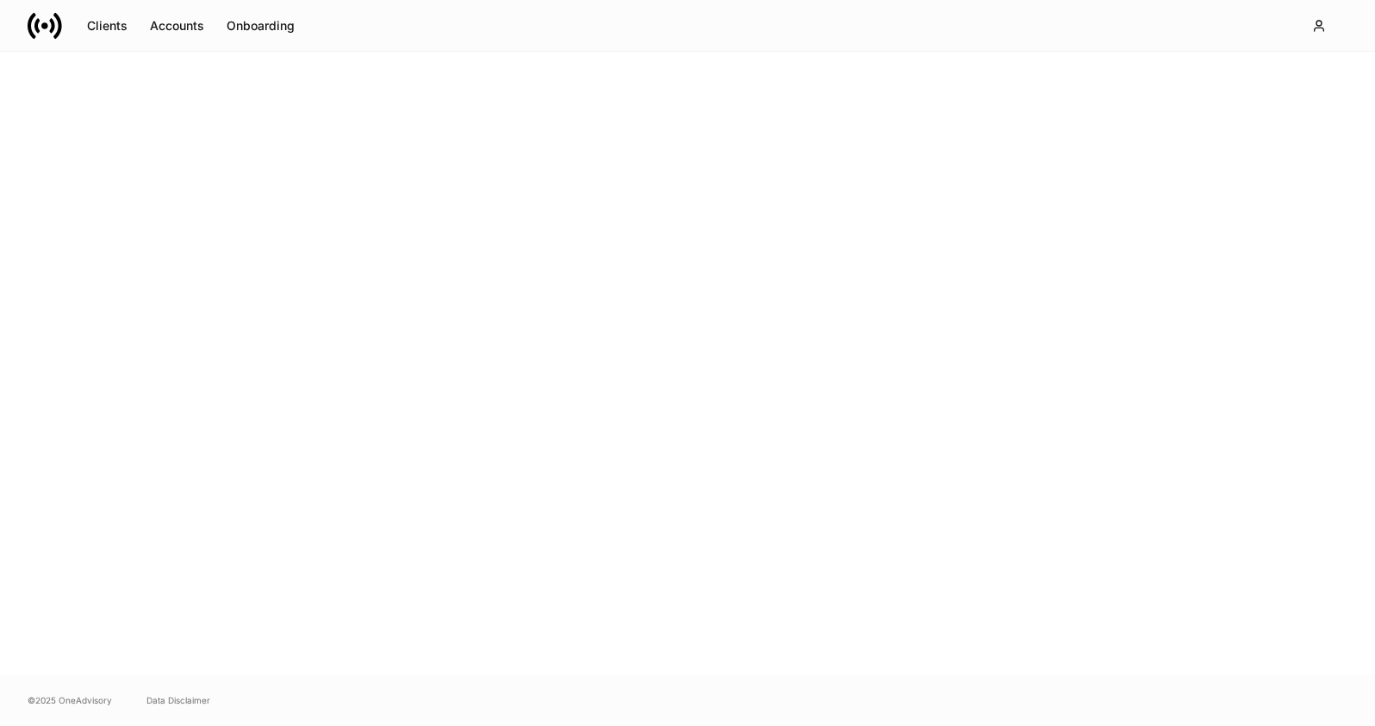  Describe the element at coordinates (107, 26) in the screenshot. I see `div: Clients` at that location.